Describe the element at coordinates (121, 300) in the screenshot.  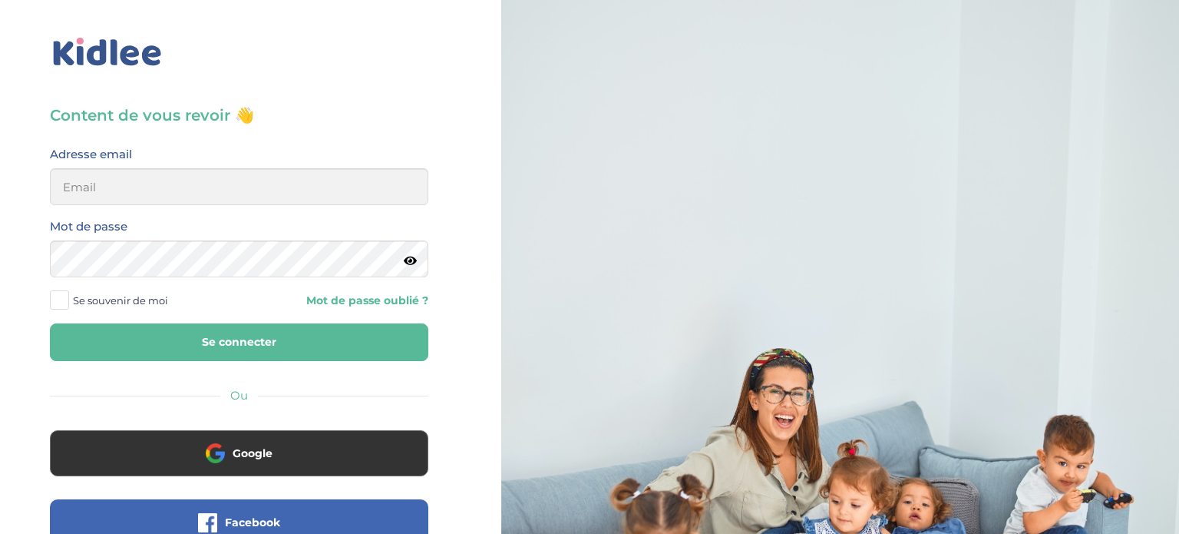
I see `span: Se souvenir de moi` at that location.